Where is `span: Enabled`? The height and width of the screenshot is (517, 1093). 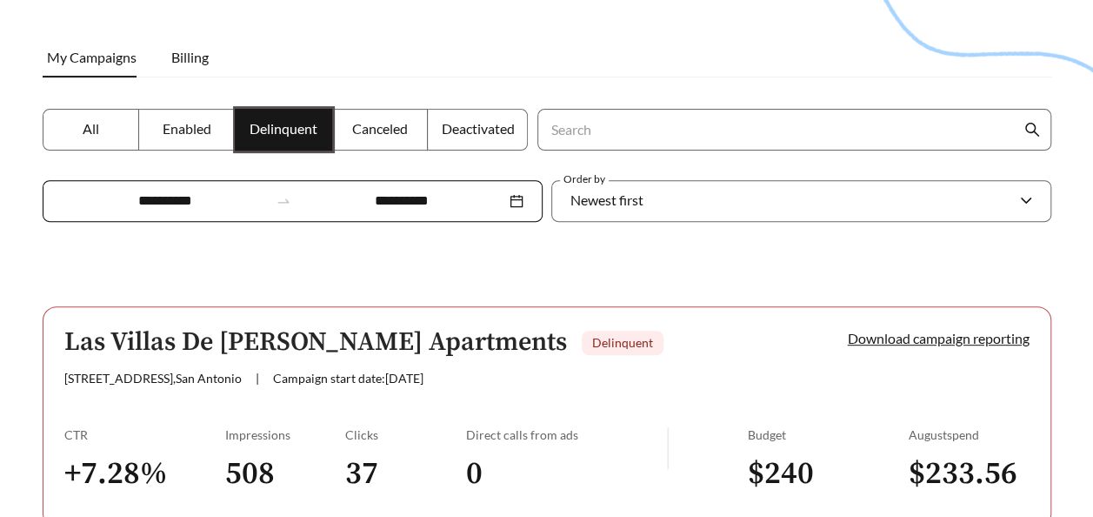 span: Enabled is located at coordinates (187, 128).